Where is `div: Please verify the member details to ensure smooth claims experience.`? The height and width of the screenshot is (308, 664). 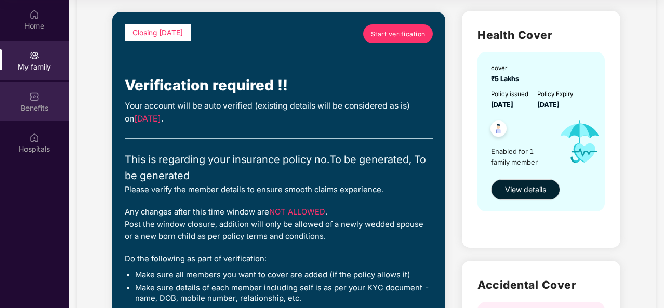 div: Please verify the member details to ensure smooth claims experience. is located at coordinates (279, 190).